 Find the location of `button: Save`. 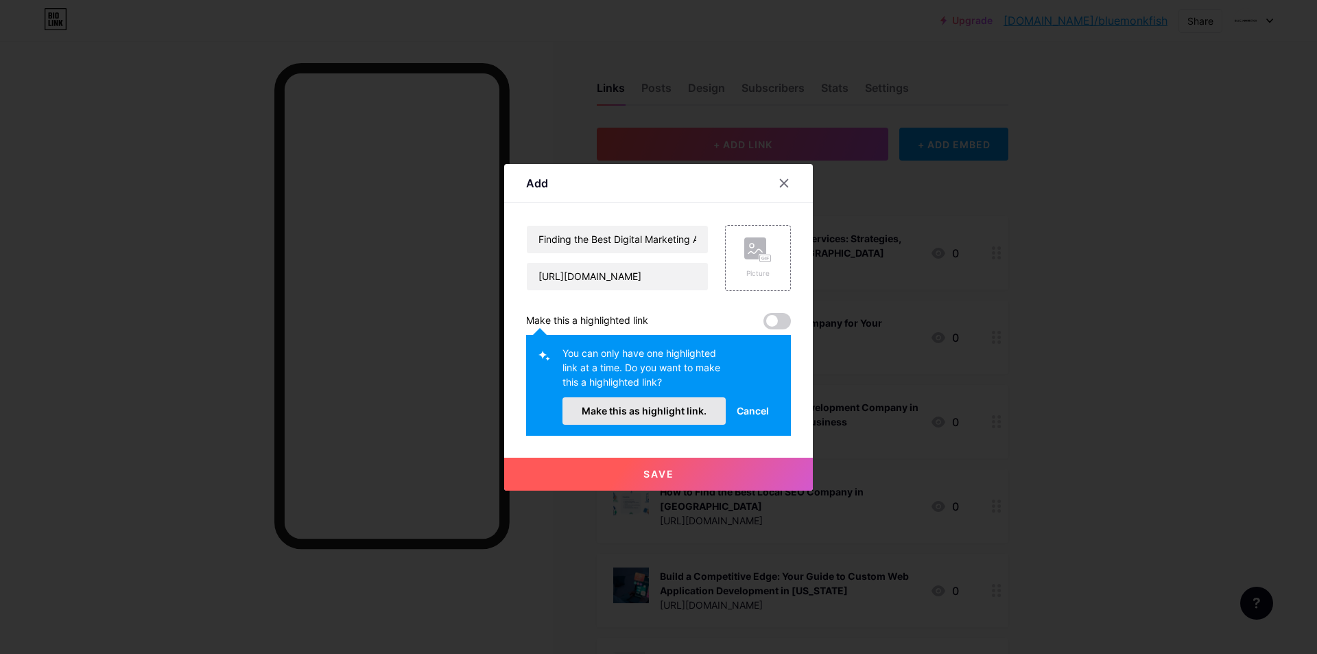

button: Save is located at coordinates (659, 474).